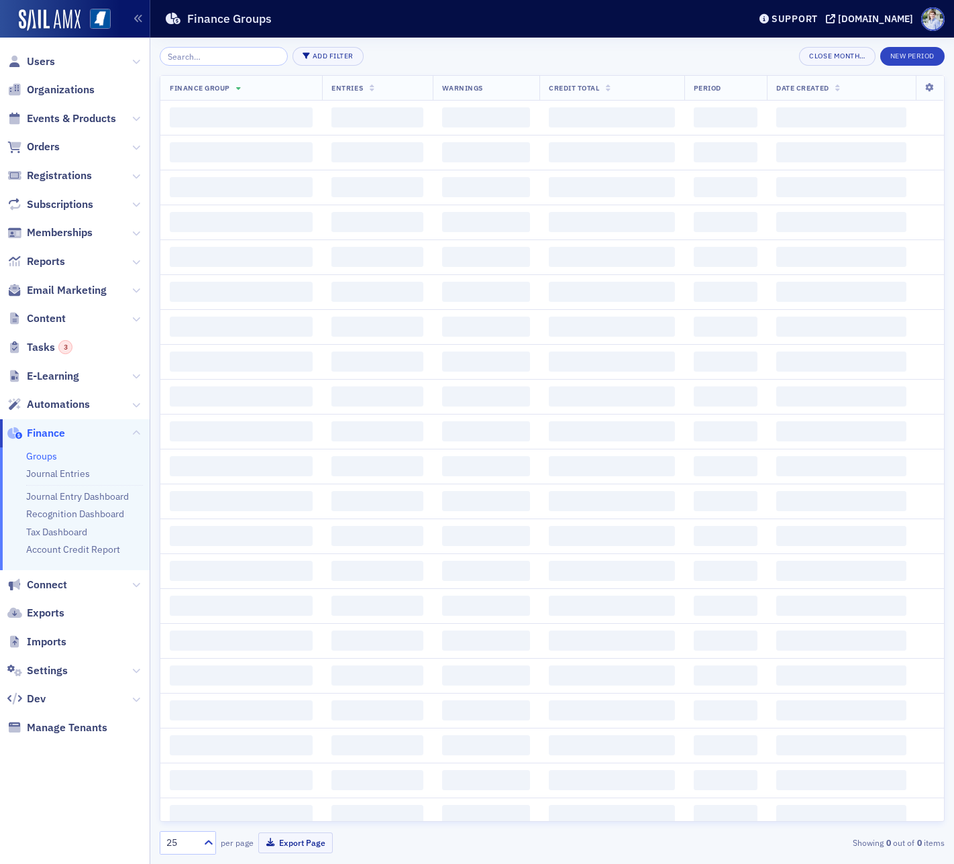 This screenshot has width=954, height=864. What do you see at coordinates (59, 176) in the screenshot?
I see `span: Registrations` at bounding box center [59, 176].